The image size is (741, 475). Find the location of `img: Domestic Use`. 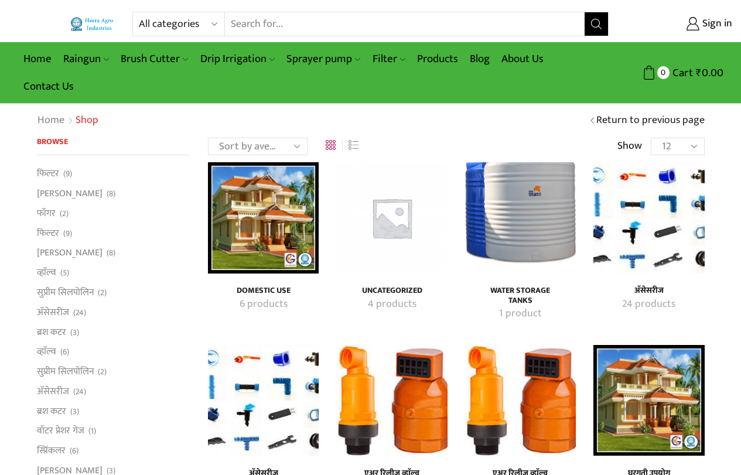

img: Domestic Use is located at coordinates (263, 217).